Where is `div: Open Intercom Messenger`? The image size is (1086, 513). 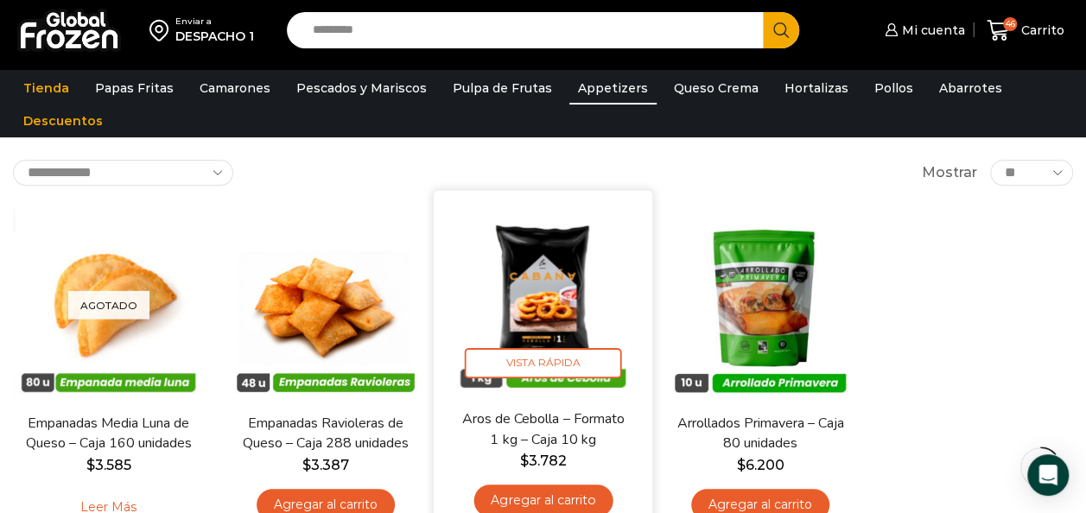 div: Open Intercom Messenger is located at coordinates (1048, 475).